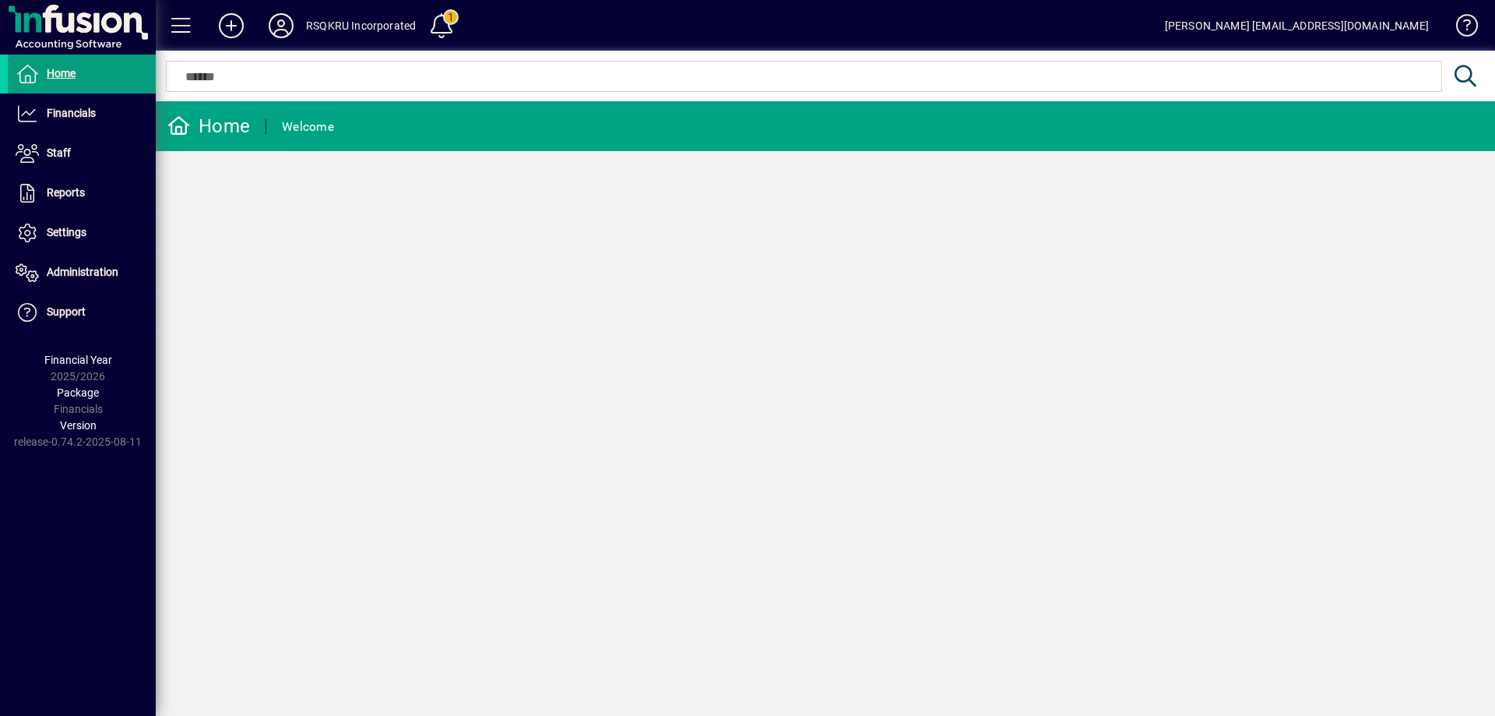 The image size is (1495, 716). What do you see at coordinates (82, 193) in the screenshot?
I see `a: Reports` at bounding box center [82, 193].